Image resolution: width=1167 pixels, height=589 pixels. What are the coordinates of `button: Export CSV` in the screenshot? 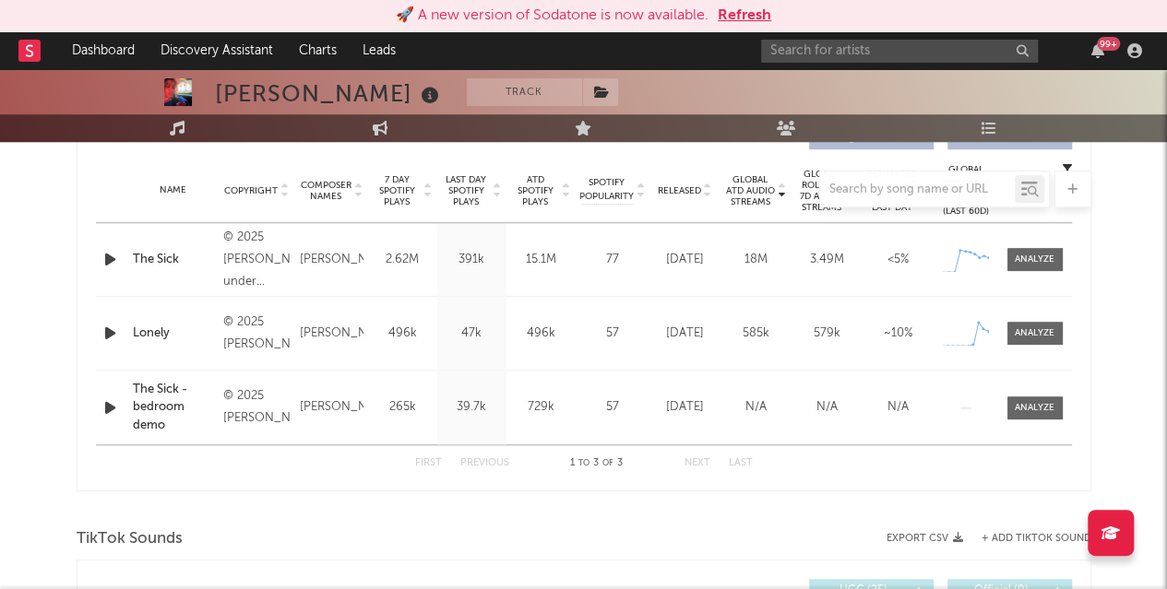 It's located at (924, 539).